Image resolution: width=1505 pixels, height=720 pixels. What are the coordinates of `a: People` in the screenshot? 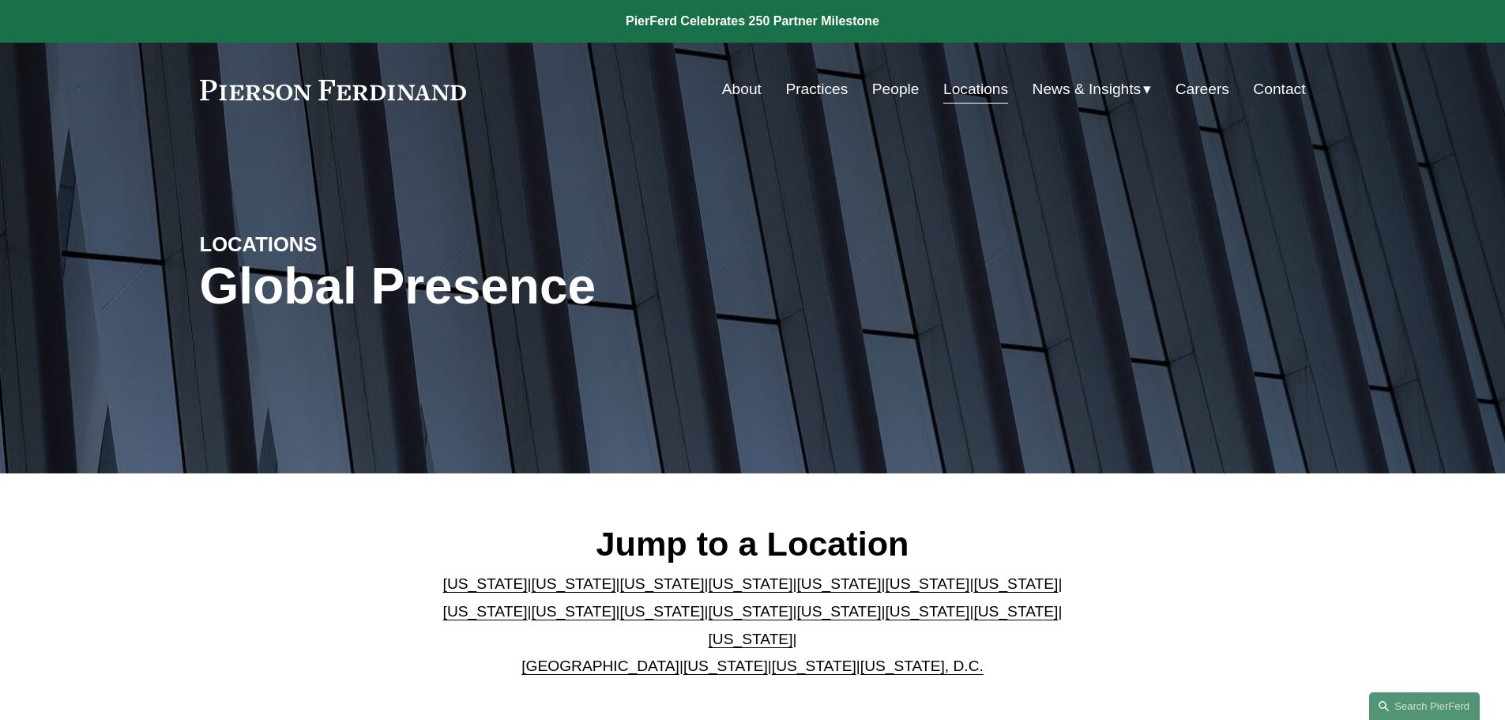 It's located at (896, 89).